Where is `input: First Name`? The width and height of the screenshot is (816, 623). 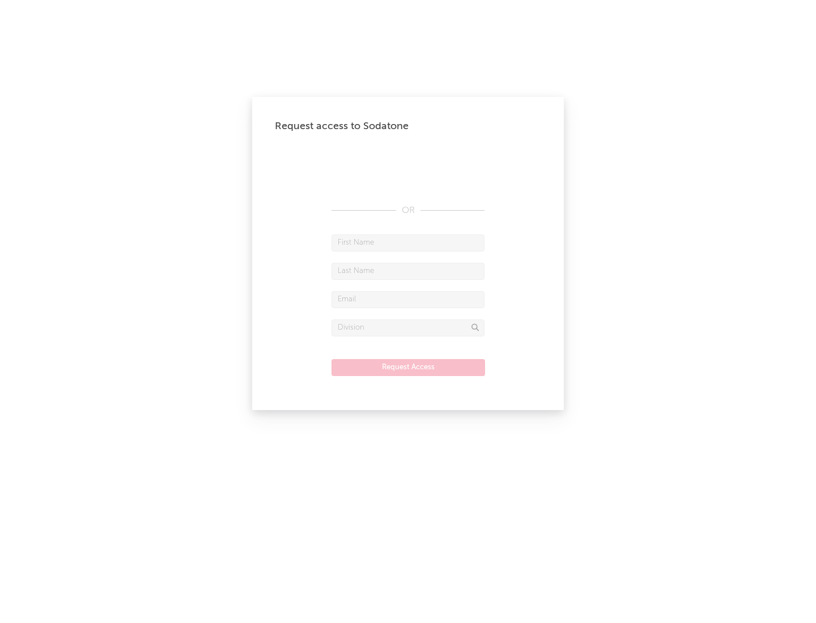 input: First Name is located at coordinates (408, 243).